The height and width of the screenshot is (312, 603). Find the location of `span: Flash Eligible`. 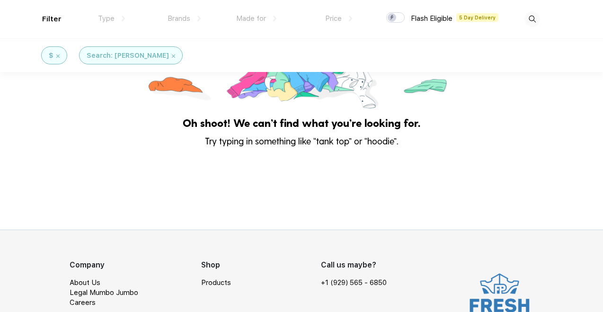

span: Flash Eligible is located at coordinates (432, 18).